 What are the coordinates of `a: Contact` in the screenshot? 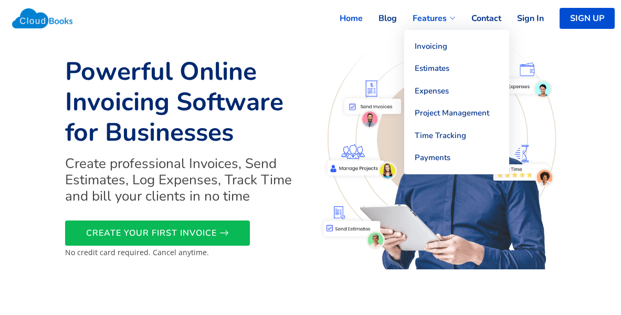 It's located at (478, 18).